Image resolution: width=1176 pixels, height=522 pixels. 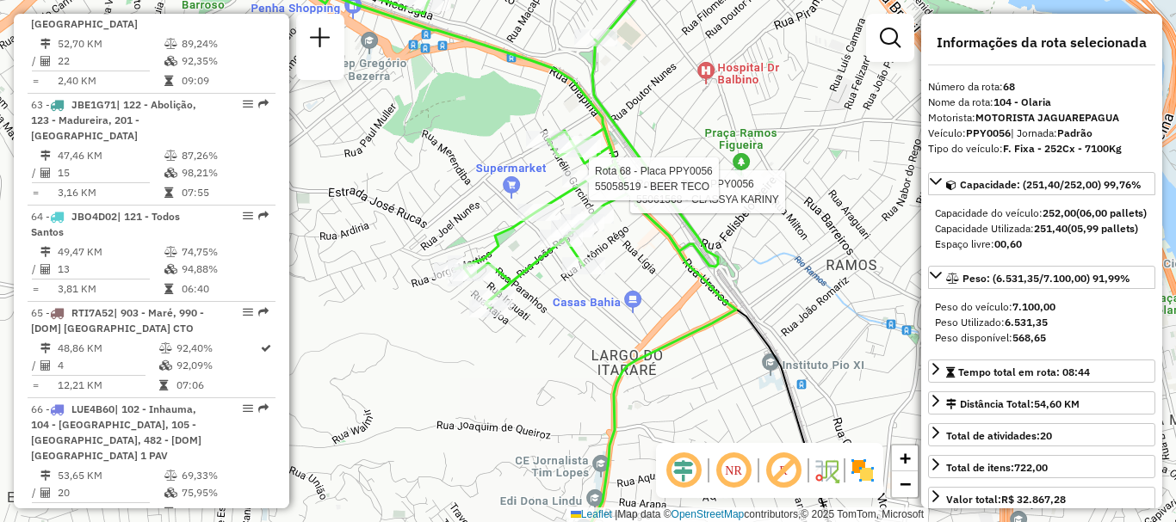 What do you see at coordinates (1046, 278) in the screenshot?
I see `span: Peso: (6.531,35/7.100,00) 91,99%` at bounding box center [1046, 278].